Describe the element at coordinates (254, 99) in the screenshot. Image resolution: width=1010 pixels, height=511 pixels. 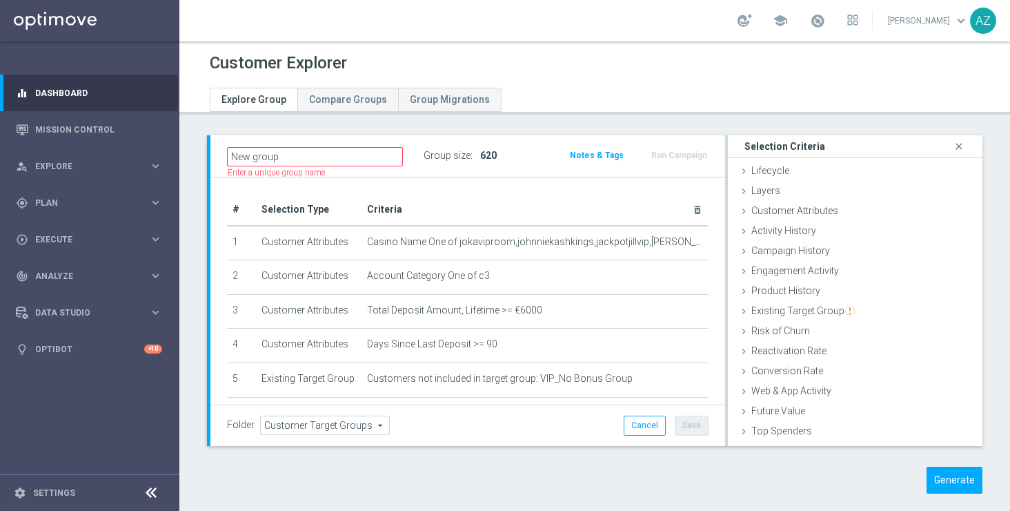
I see `span: Explore Group` at that location.